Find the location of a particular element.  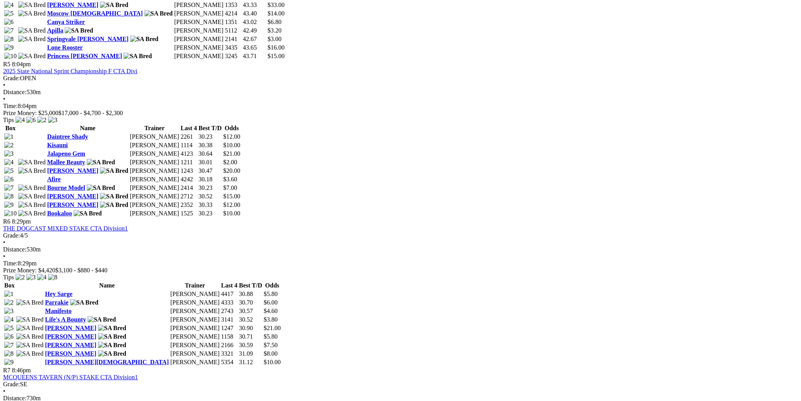

td: 31.12 is located at coordinates (251, 362).